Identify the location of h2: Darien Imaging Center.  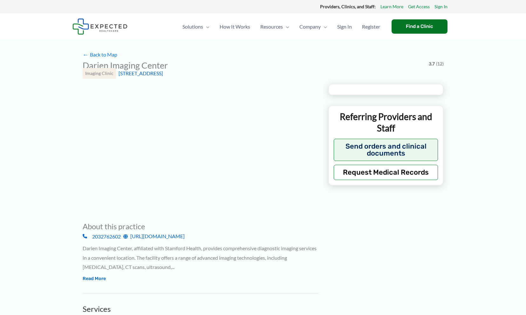
(125, 65).